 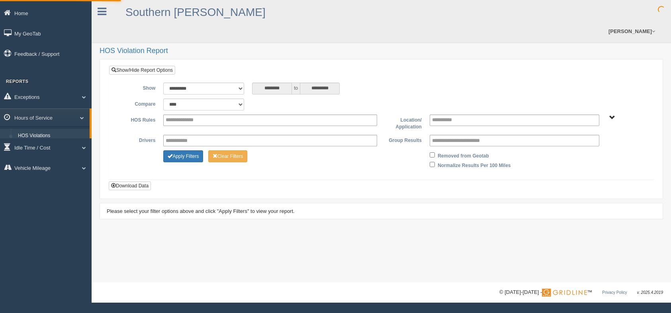 What do you see at coordinates (463, 155) in the screenshot?
I see `label: Removed from Geotab` at bounding box center [463, 155].